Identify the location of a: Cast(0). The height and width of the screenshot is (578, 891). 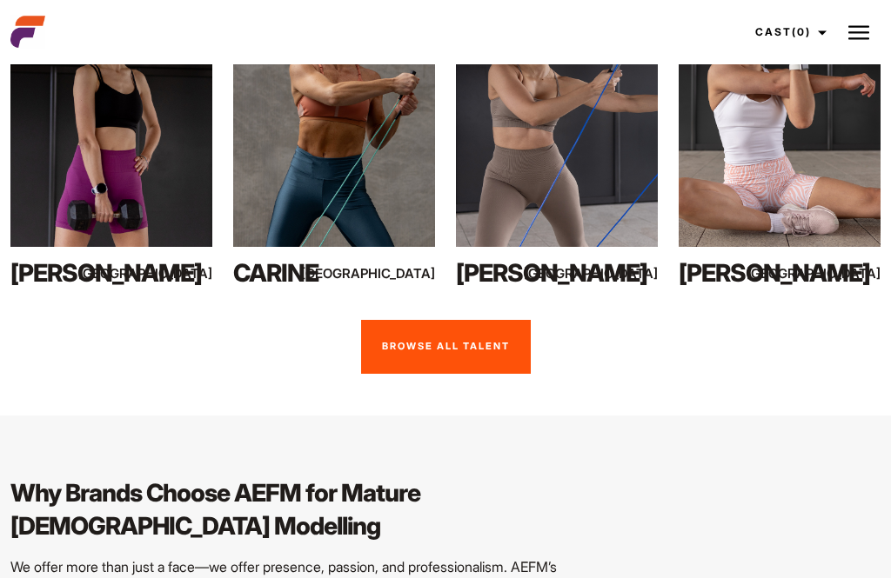
(788, 32).